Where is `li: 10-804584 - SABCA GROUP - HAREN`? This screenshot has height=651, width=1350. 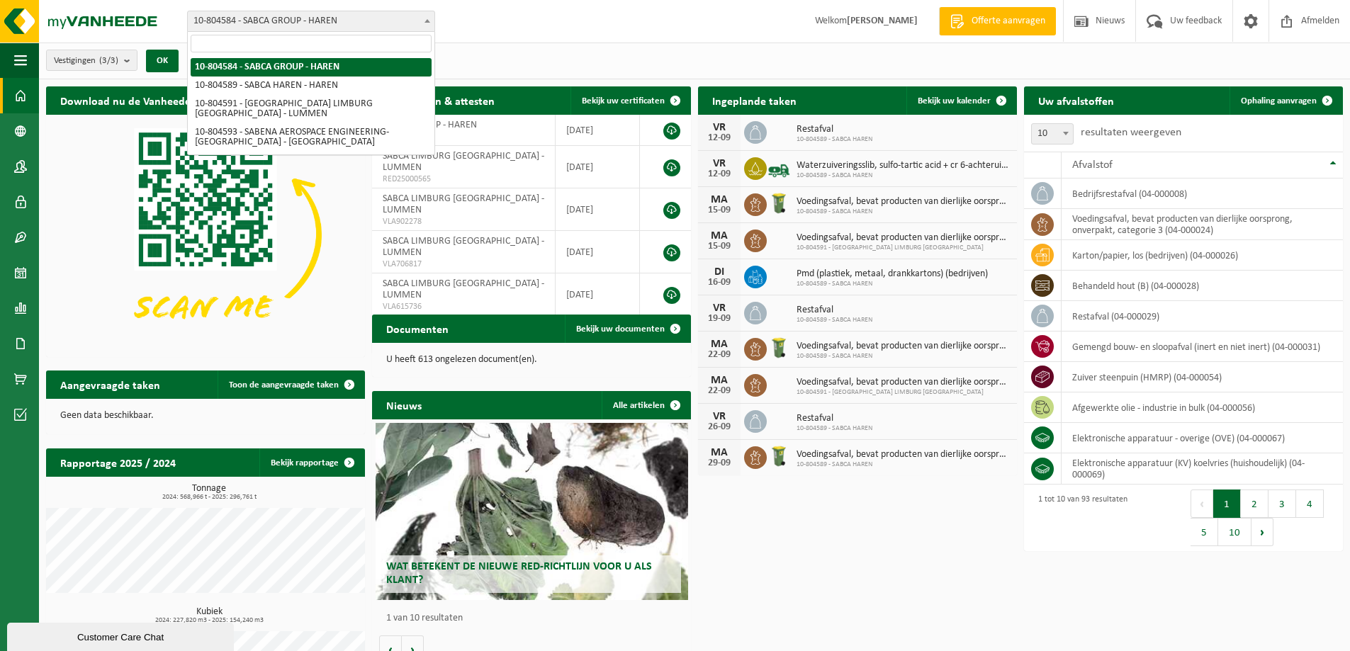
li: 10-804584 - SABCA GROUP - HAREN is located at coordinates (311, 67).